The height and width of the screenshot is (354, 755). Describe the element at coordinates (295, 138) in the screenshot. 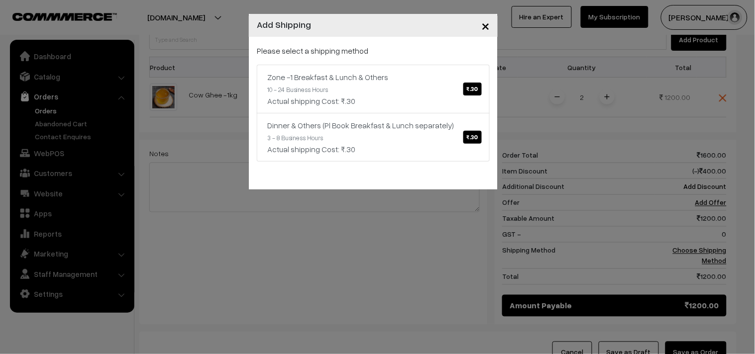

I see `small: 3 - 8 Business Hours` at that location.